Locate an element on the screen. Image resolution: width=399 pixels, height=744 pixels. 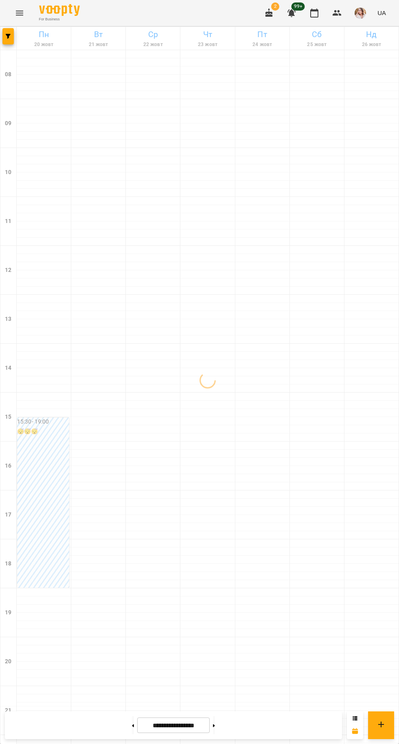
span: UA is located at coordinates (382, 13).